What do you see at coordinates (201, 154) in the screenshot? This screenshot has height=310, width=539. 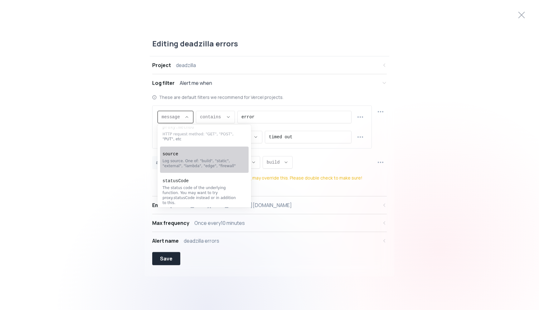 I see `pre: source` at bounding box center [201, 154].